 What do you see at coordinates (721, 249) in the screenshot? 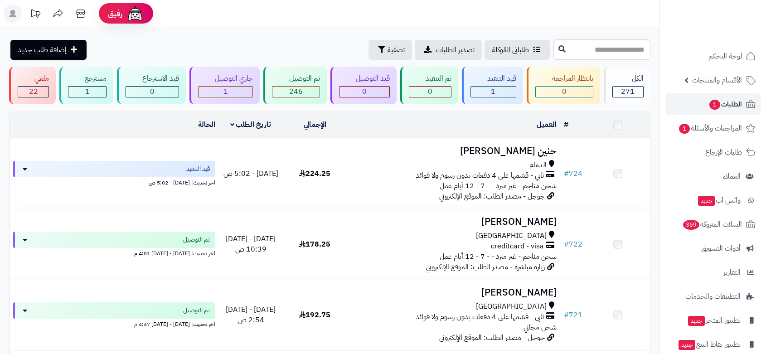
I see `span: أدوات التسويق` at bounding box center [721, 249].